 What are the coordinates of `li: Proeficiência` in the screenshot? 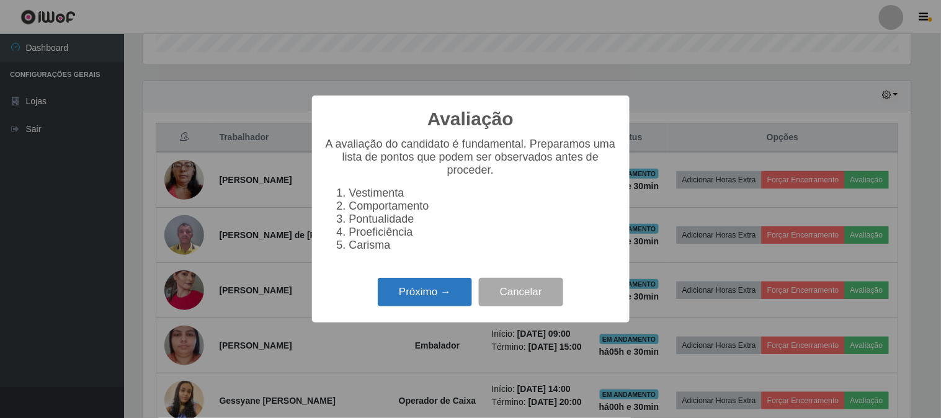 It's located at (483, 232).